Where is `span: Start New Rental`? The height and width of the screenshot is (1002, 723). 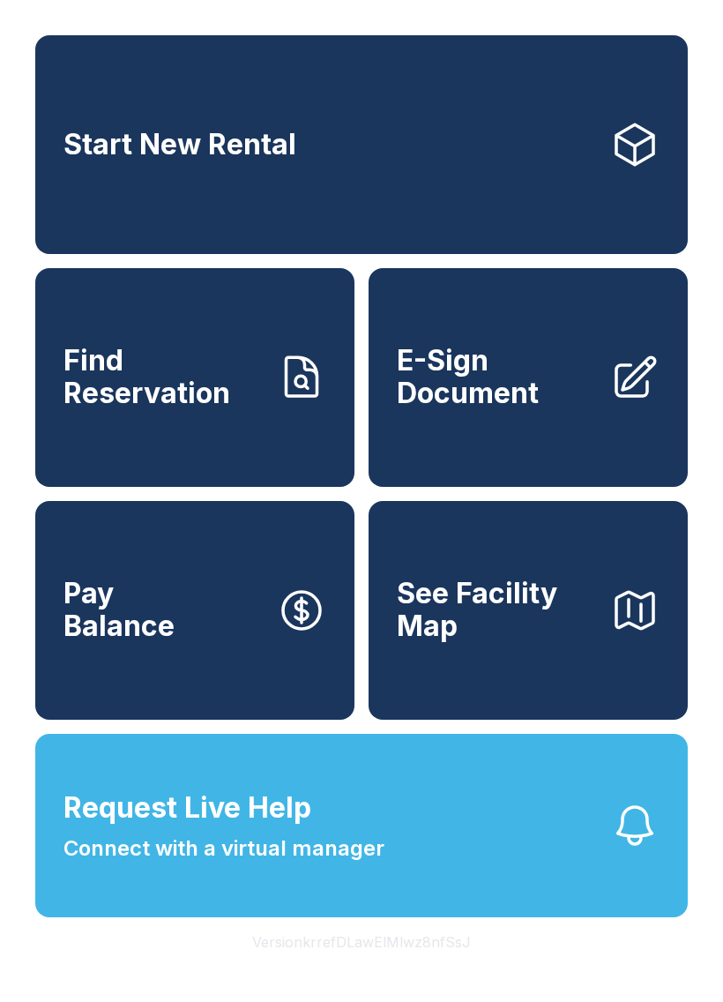 span: Start New Rental is located at coordinates (180, 145).